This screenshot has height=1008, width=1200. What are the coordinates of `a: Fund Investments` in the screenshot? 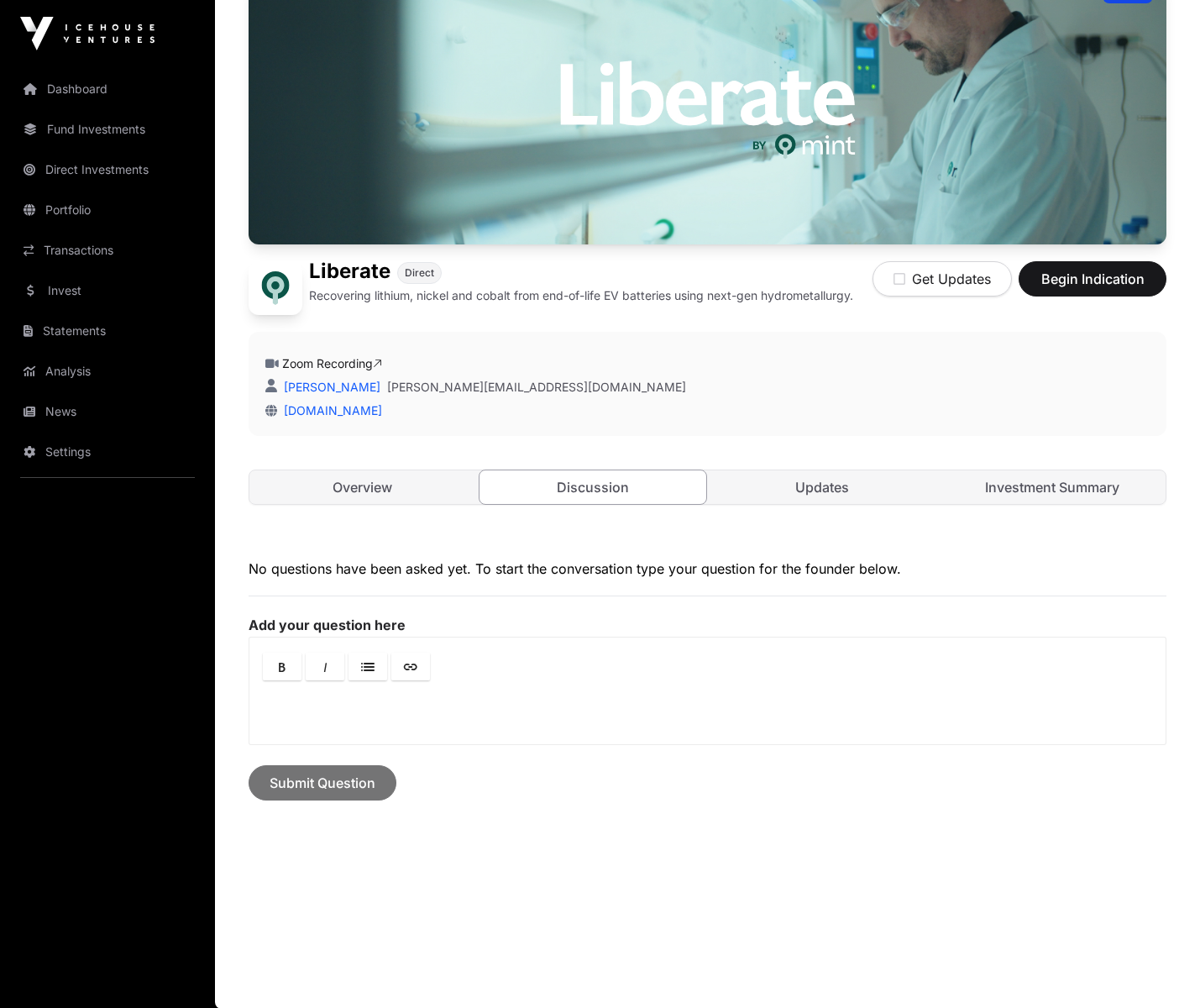 It's located at (108, 129).